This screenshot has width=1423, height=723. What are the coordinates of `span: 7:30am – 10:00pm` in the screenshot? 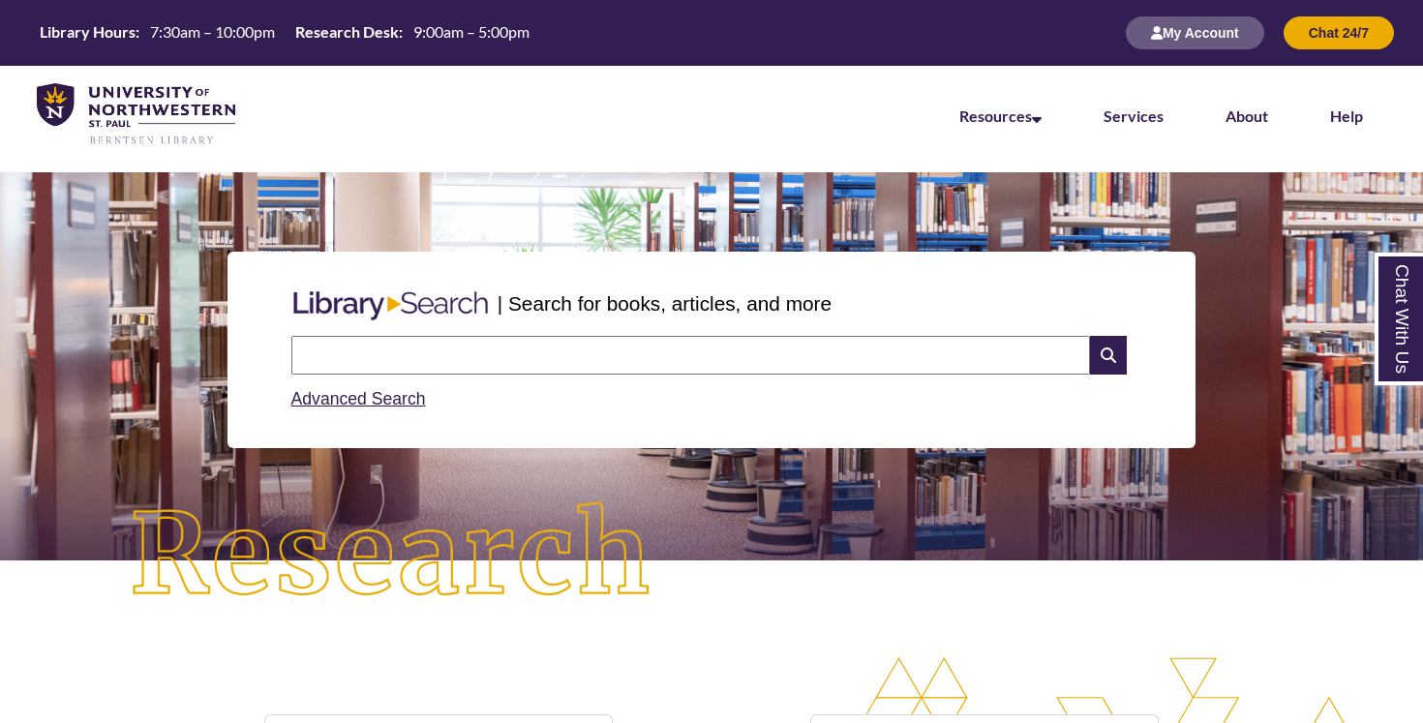 It's located at (212, 31).